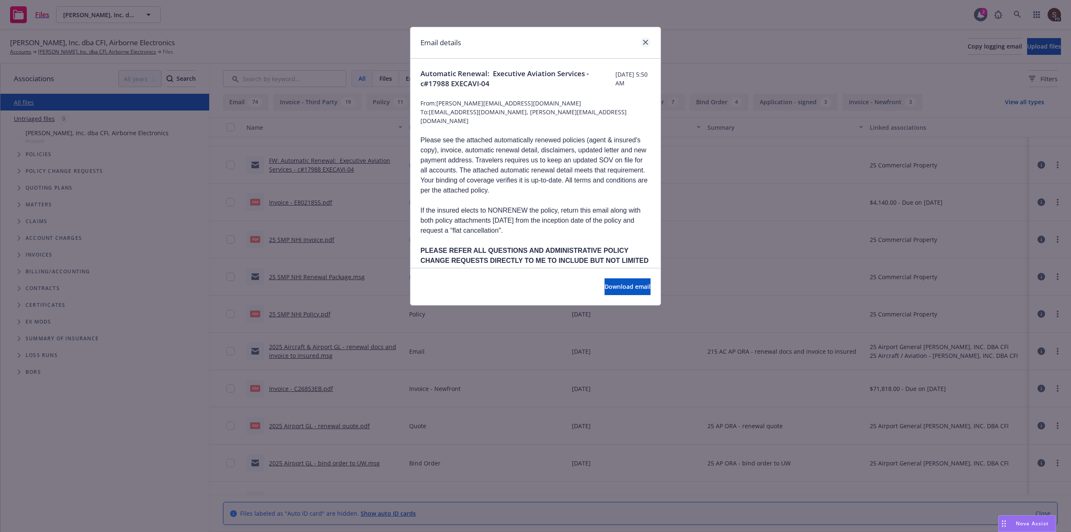 Image resolution: width=1071 pixels, height=532 pixels. I want to click on div: Drag to move, so click(1003, 523).